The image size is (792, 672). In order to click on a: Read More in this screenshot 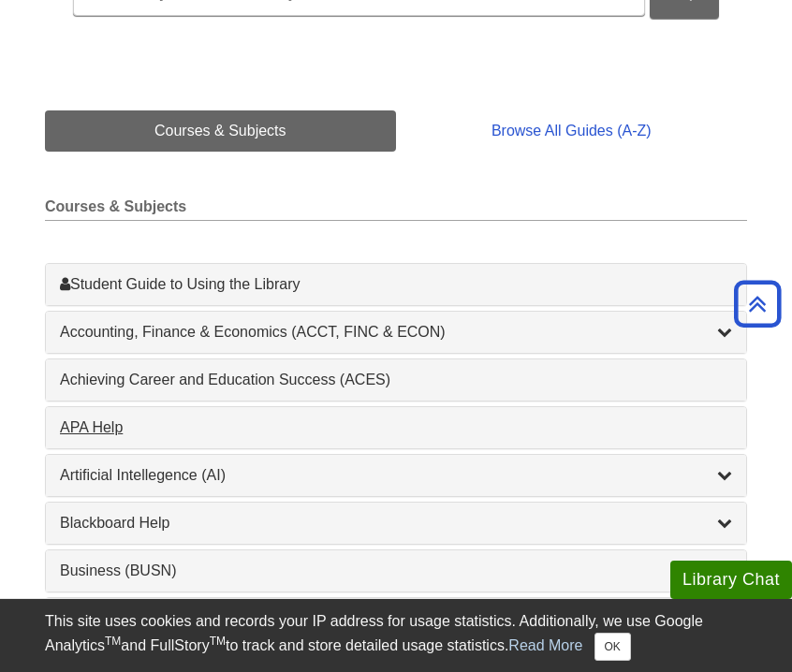, I will do `click(545, 645)`.